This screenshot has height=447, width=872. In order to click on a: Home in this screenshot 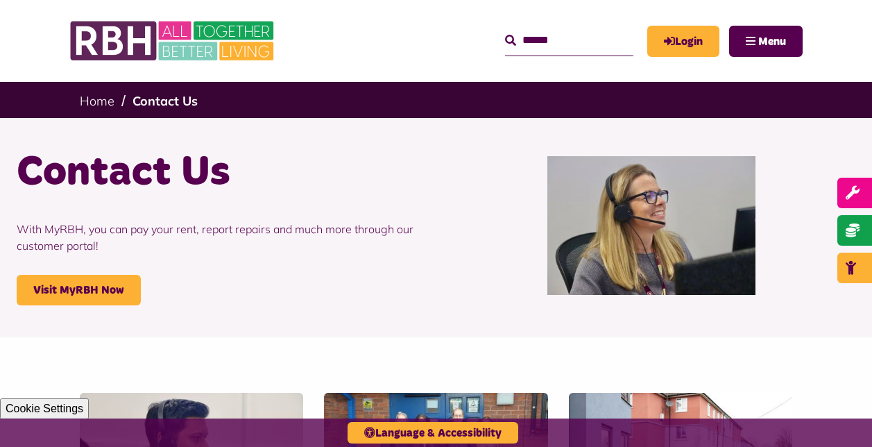, I will do `click(97, 101)`.